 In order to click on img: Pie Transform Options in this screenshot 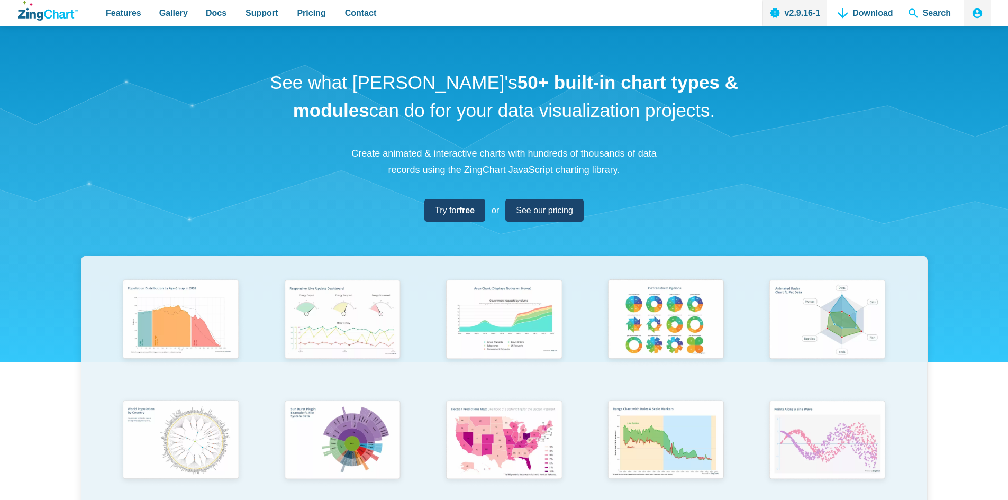, I will do `click(666, 321)`.